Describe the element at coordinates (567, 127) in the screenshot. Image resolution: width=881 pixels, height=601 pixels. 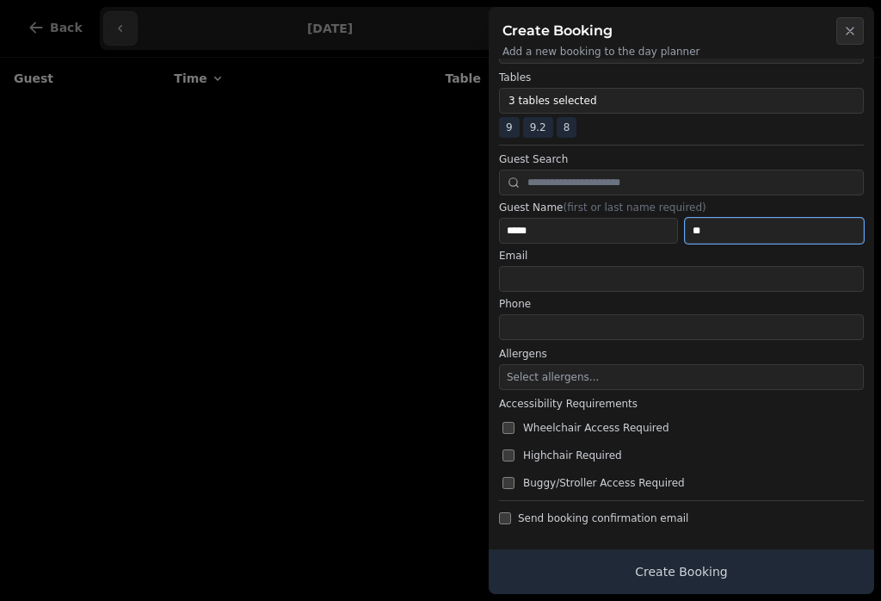
I see `span: 8` at that location.